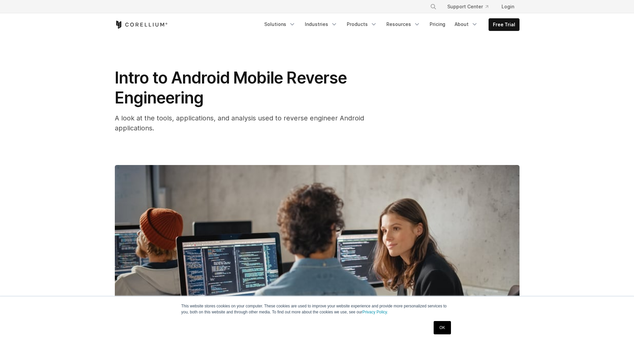 The width and height of the screenshot is (634, 343). What do you see at coordinates (375, 312) in the screenshot?
I see `a: Privacy Policy.` at bounding box center [375, 312].